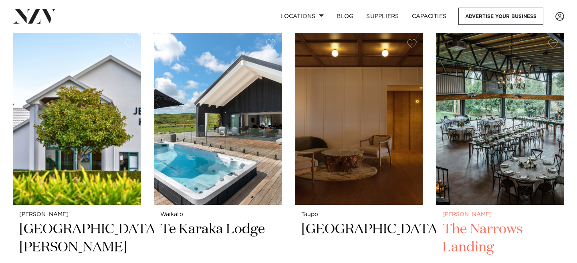 This screenshot has width=577, height=263. I want to click on a: Advertise your business, so click(501, 16).